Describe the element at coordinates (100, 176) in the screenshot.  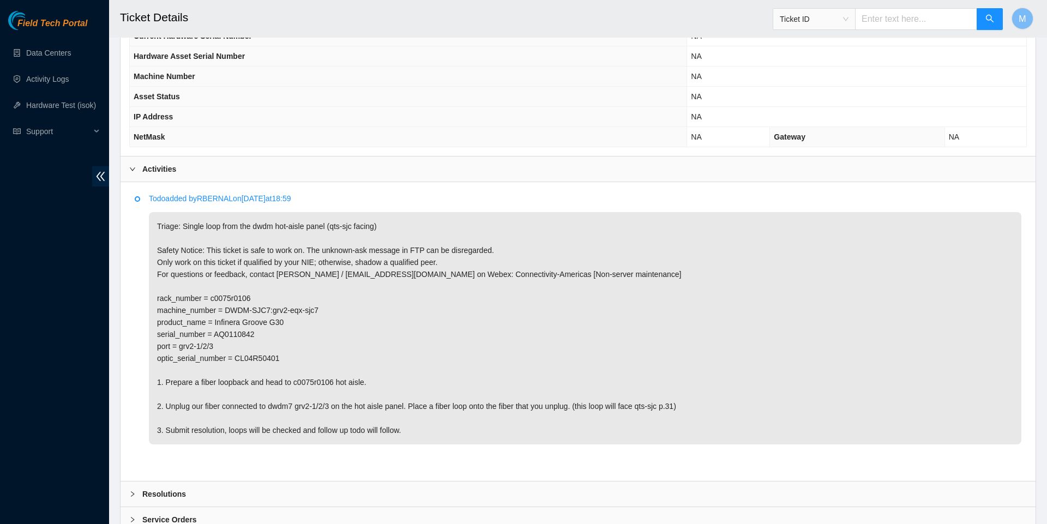
I see `span: double-left` at that location.